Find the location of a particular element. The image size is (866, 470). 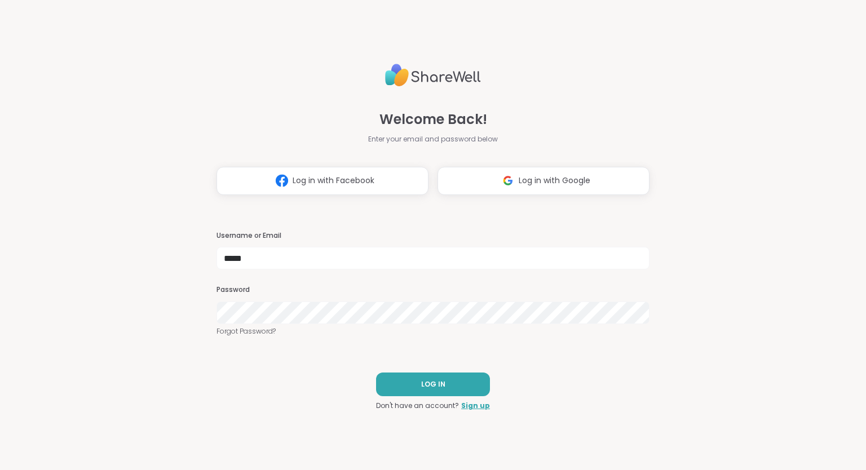

button: Log in with Facebook is located at coordinates (323, 181).